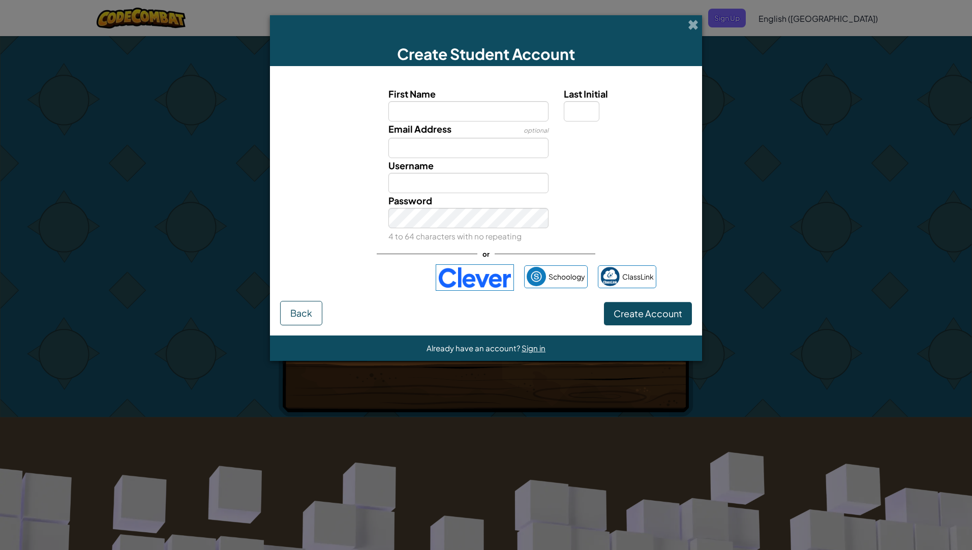  Describe the element at coordinates (301, 313) in the screenshot. I see `span: Back` at that location.